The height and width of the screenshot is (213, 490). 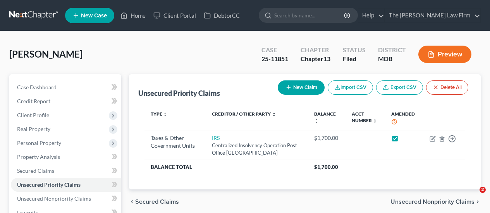 I want to click on div: Status, so click(x=354, y=50).